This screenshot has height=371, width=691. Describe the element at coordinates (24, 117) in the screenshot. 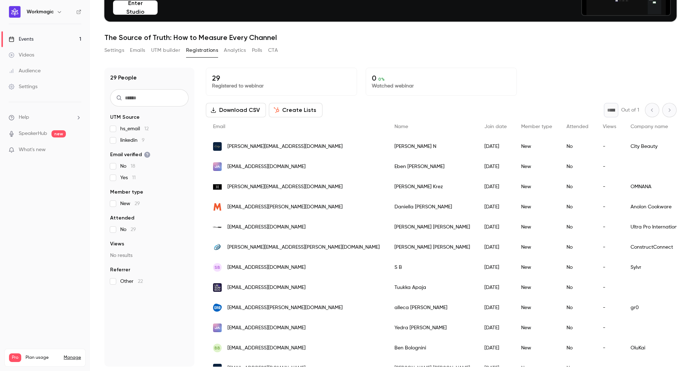

I see `span: Help` at that location.